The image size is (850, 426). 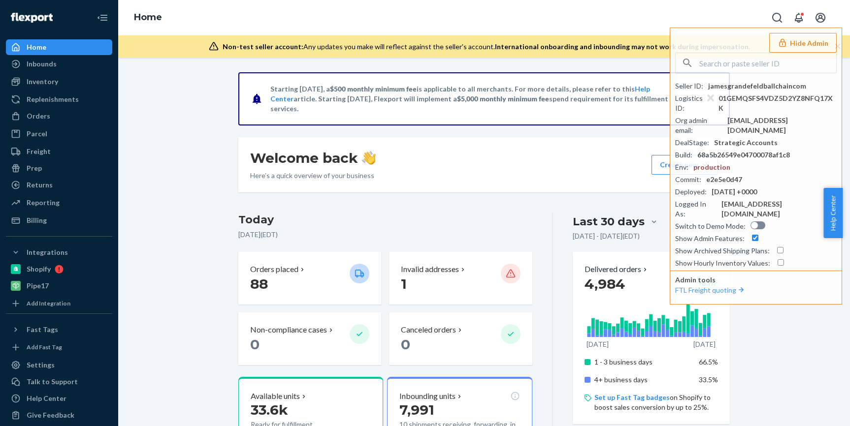 What do you see at coordinates (274, 269) in the screenshot?
I see `p: Orders placed` at bounding box center [274, 269].